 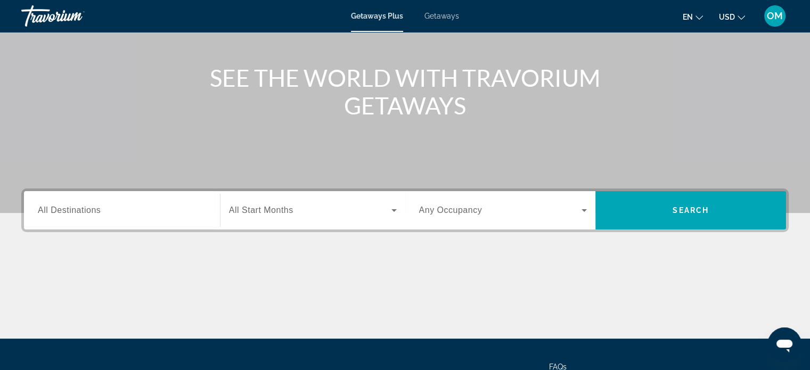 I want to click on div: Search widget, so click(x=405, y=210).